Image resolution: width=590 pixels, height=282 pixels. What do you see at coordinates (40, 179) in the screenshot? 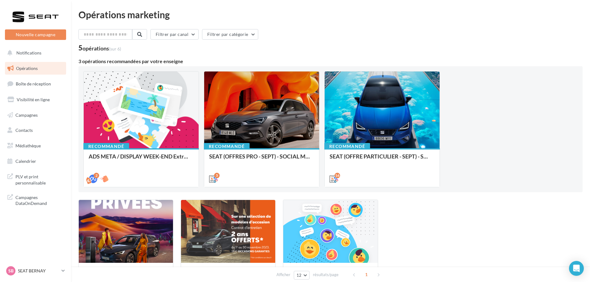
I see `span: PLV et print personnalisable` at bounding box center [40, 179].